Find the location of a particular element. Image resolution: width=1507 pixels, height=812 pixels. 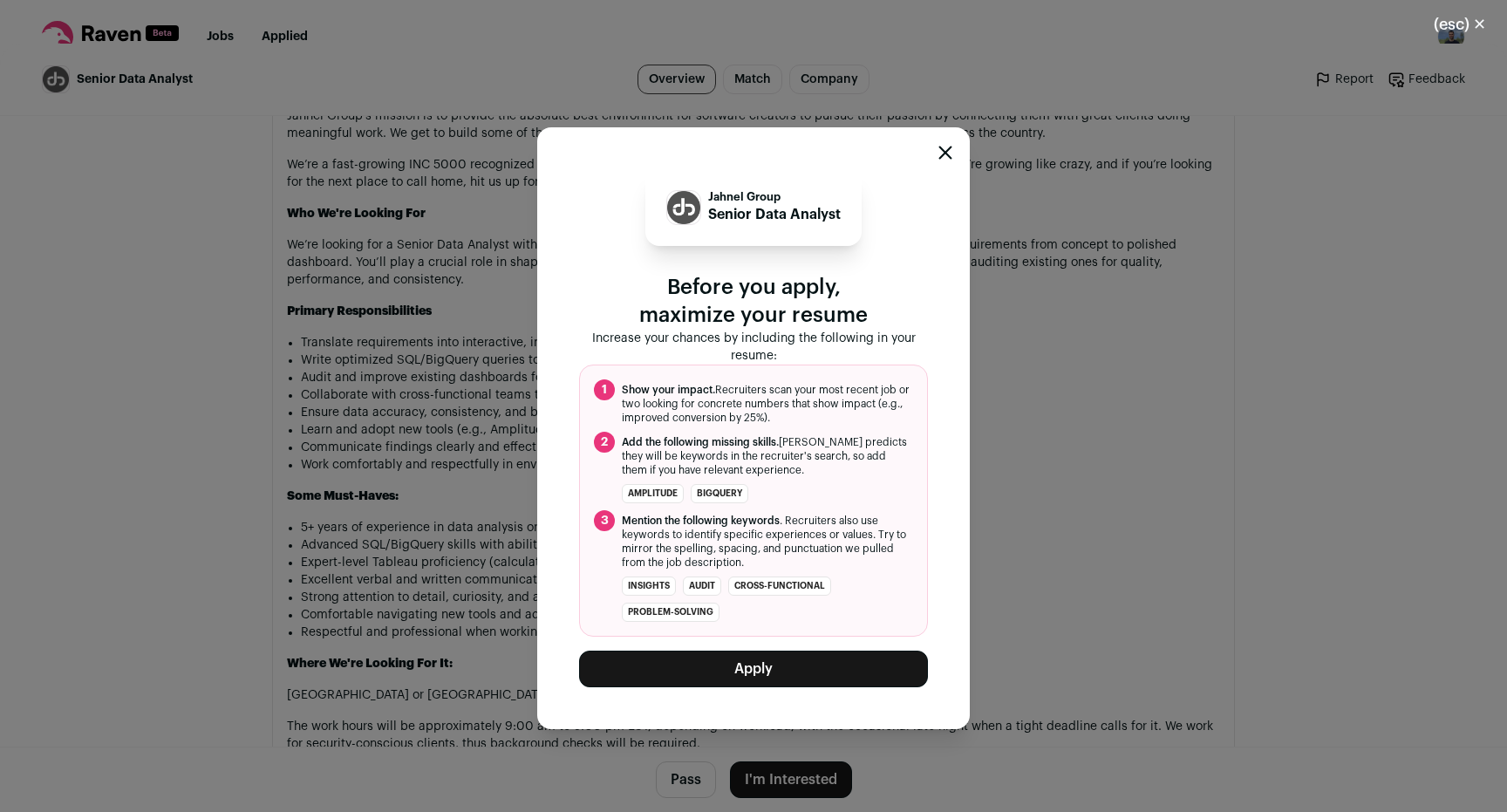

p: Increase your chances by including the following in your resume: is located at coordinates (754, 347).